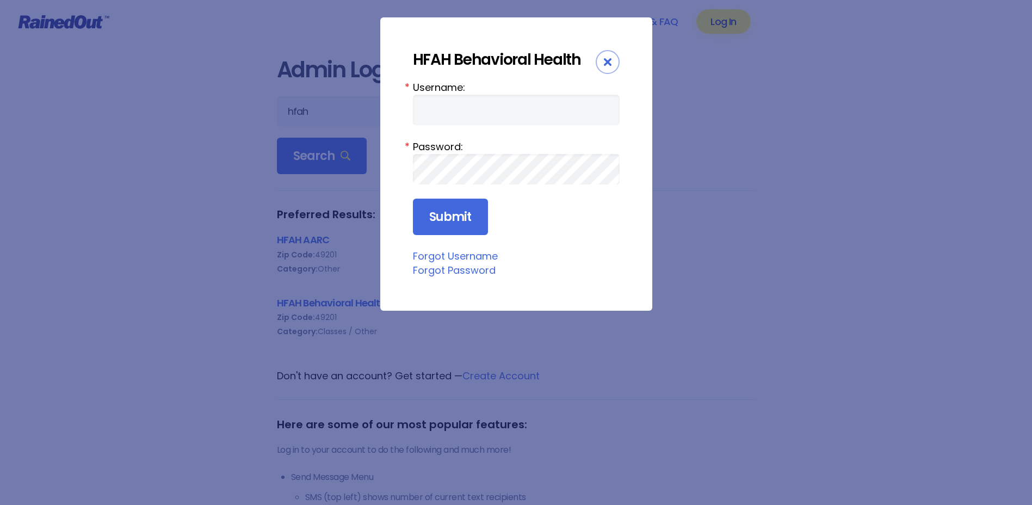 The image size is (1032, 505). I want to click on input: Submit, so click(451, 217).